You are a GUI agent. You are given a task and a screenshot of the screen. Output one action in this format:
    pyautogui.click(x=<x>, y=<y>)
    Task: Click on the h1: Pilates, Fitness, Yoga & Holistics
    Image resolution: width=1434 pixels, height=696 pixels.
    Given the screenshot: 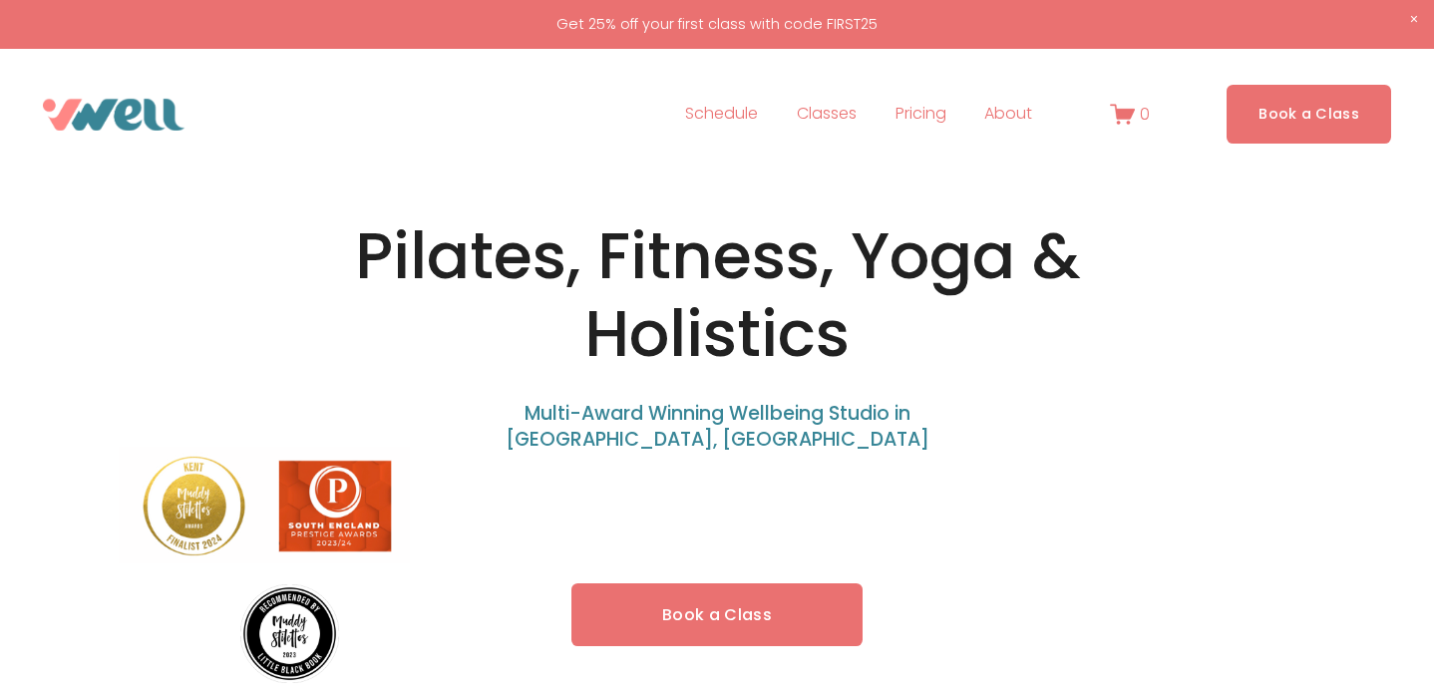 What is the action you would take?
    pyautogui.click(x=716, y=296)
    